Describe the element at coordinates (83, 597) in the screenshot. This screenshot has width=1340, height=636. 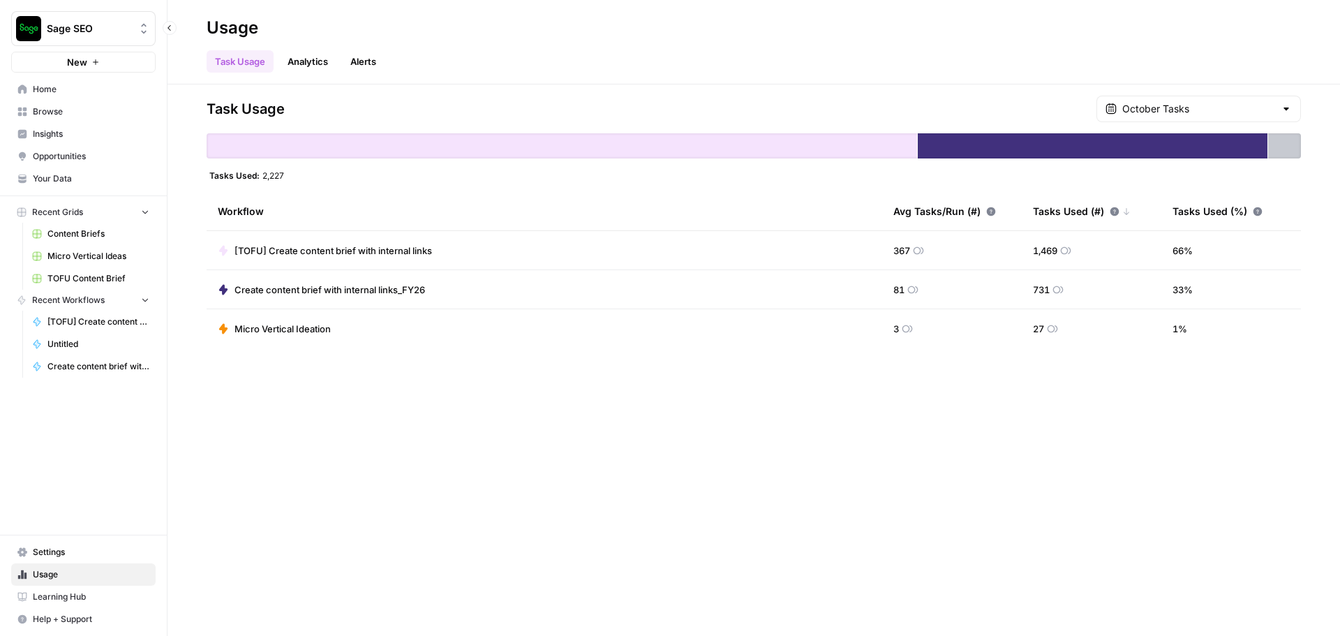
I see `a: Learning Hub` at that location.